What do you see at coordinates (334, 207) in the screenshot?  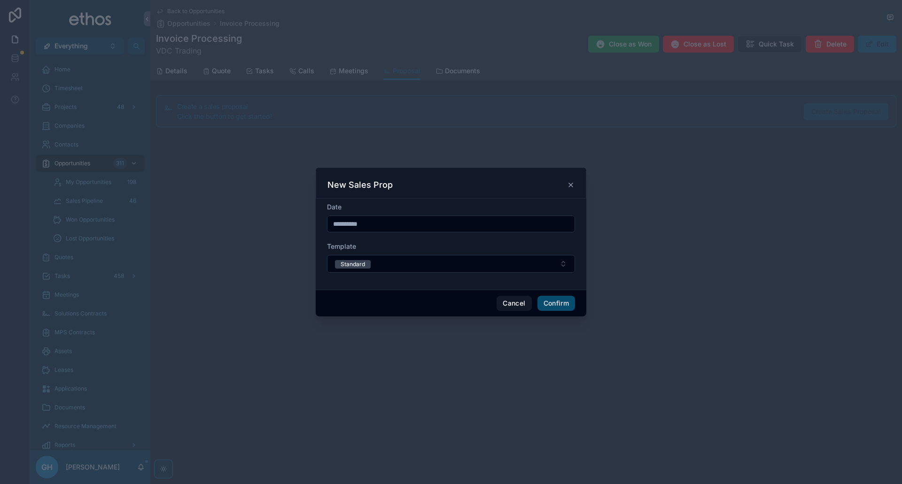 I see `span: Date` at bounding box center [334, 207].